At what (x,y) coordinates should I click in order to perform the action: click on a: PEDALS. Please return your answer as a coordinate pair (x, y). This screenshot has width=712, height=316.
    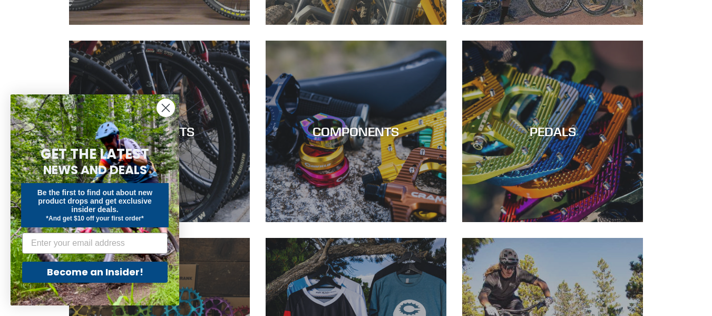
    Looking at the image, I should click on (552, 131).